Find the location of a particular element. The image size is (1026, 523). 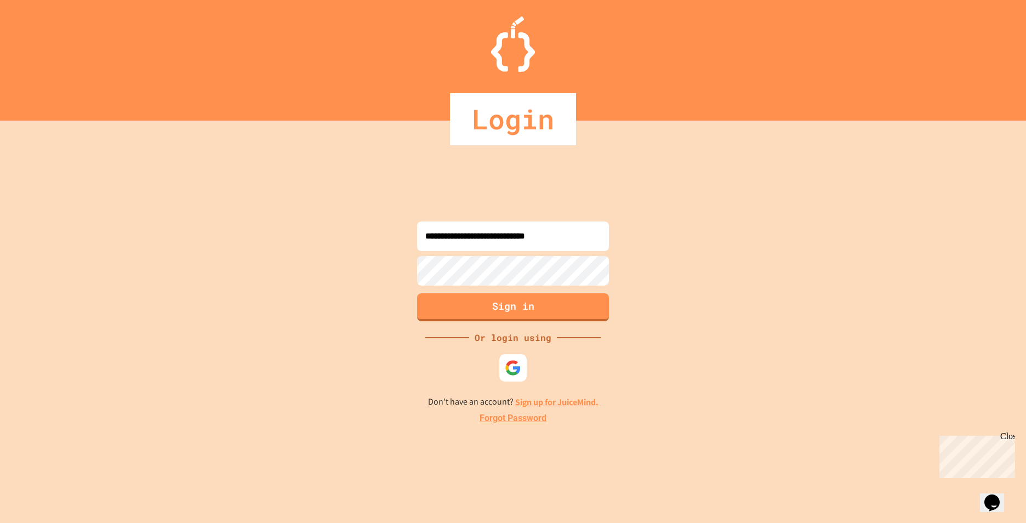

img: Logo.svg is located at coordinates (513, 44).